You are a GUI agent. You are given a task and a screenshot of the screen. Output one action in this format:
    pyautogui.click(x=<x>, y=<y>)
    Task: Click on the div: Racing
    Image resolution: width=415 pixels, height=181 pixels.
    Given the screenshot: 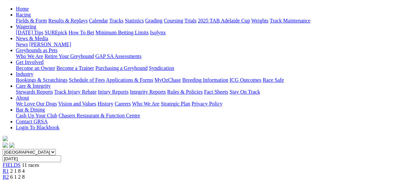 What is the action you would take?
    pyautogui.click(x=214, y=21)
    